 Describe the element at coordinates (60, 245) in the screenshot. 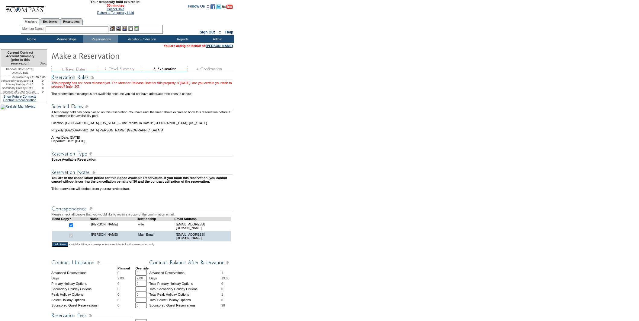

I see `input: Add New` at that location.